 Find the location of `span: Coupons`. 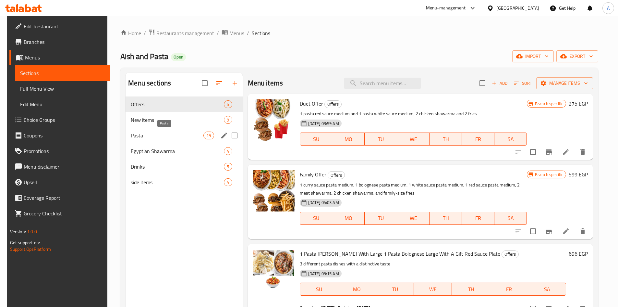

span: Coupons is located at coordinates (64, 135).